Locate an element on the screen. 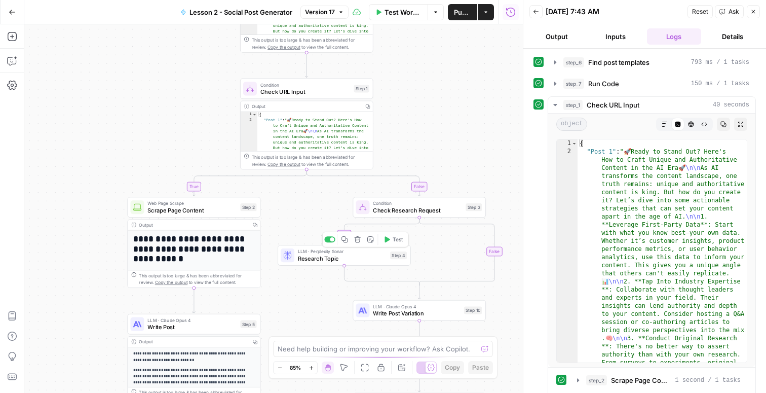 Image resolution: width=766 pixels, height=393 pixels. button: Test Workflow is located at coordinates (398, 12).